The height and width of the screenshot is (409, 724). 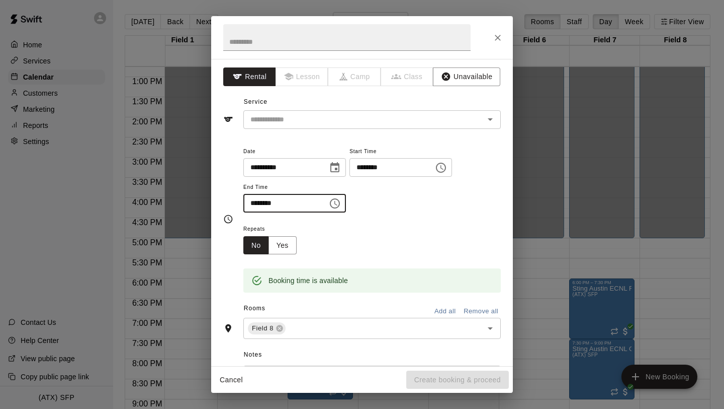 What do you see at coordinates (372, 355) in the screenshot?
I see `span: Notes` at bounding box center [372, 355].